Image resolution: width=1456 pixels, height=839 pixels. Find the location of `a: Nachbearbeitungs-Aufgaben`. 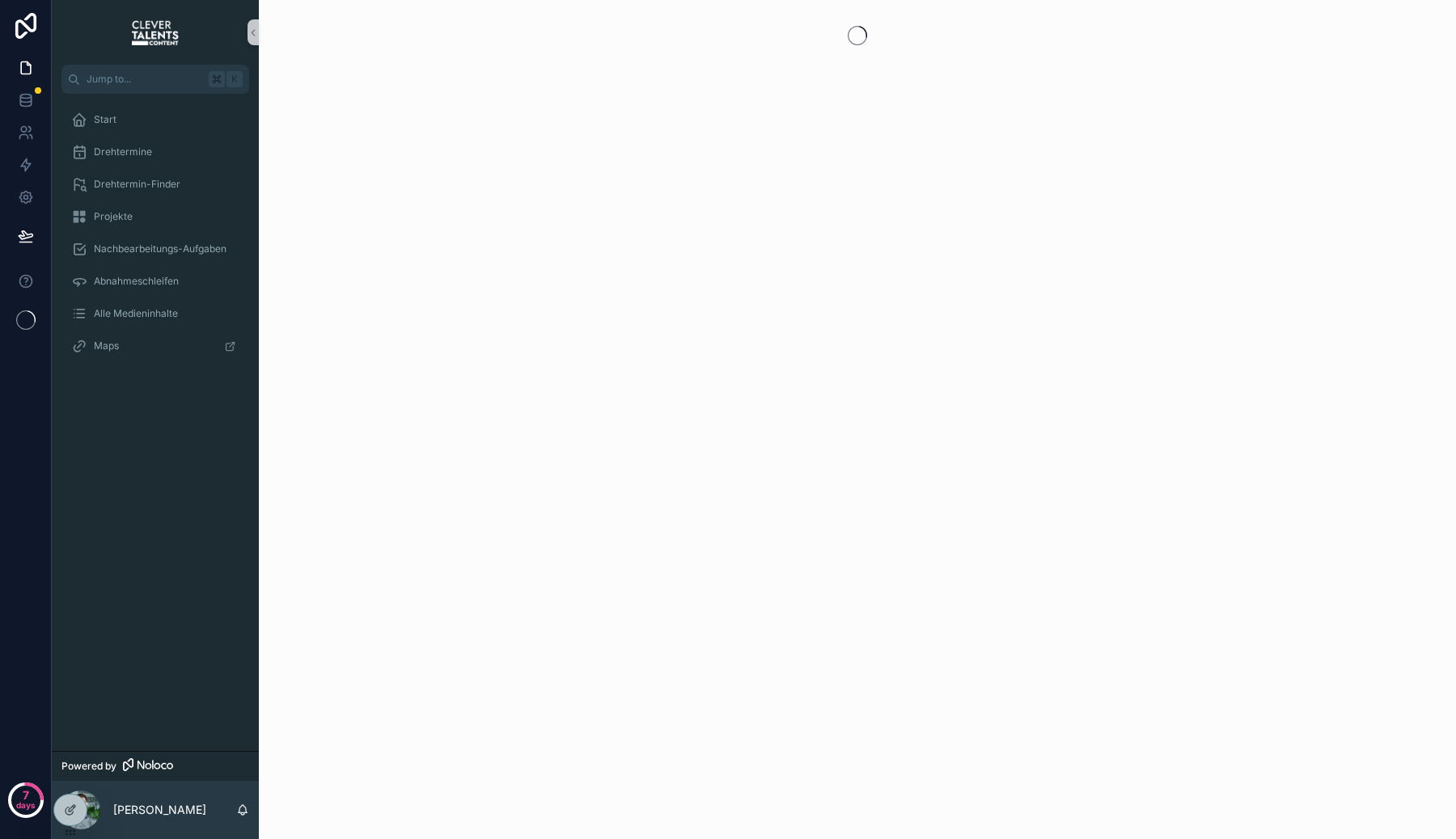

a: Nachbearbeitungs-Aufgaben is located at coordinates (156, 249).